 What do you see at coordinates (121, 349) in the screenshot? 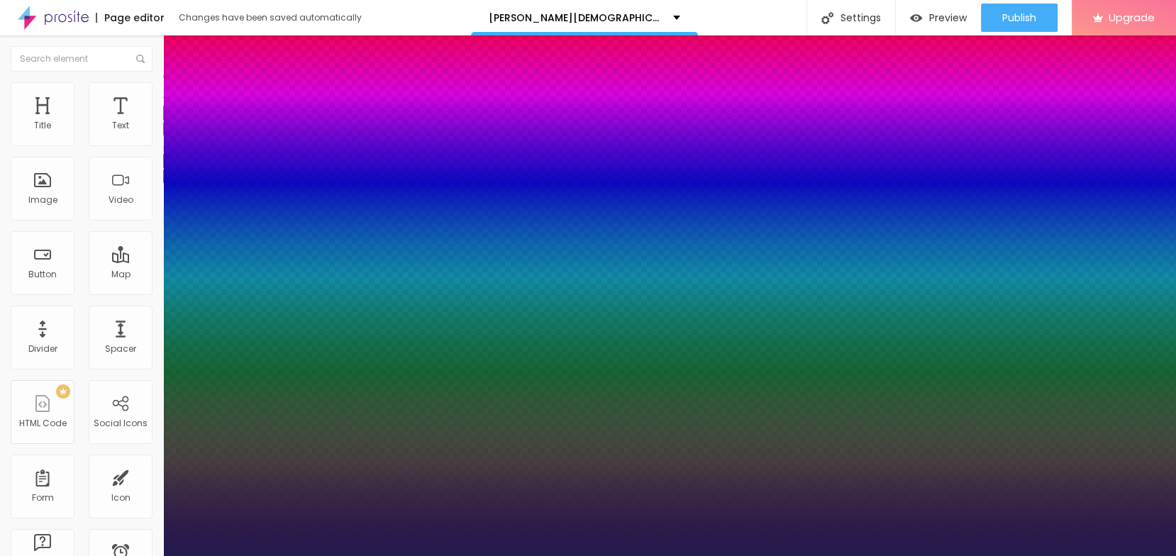
I see `div: Spacer` at bounding box center [121, 349].